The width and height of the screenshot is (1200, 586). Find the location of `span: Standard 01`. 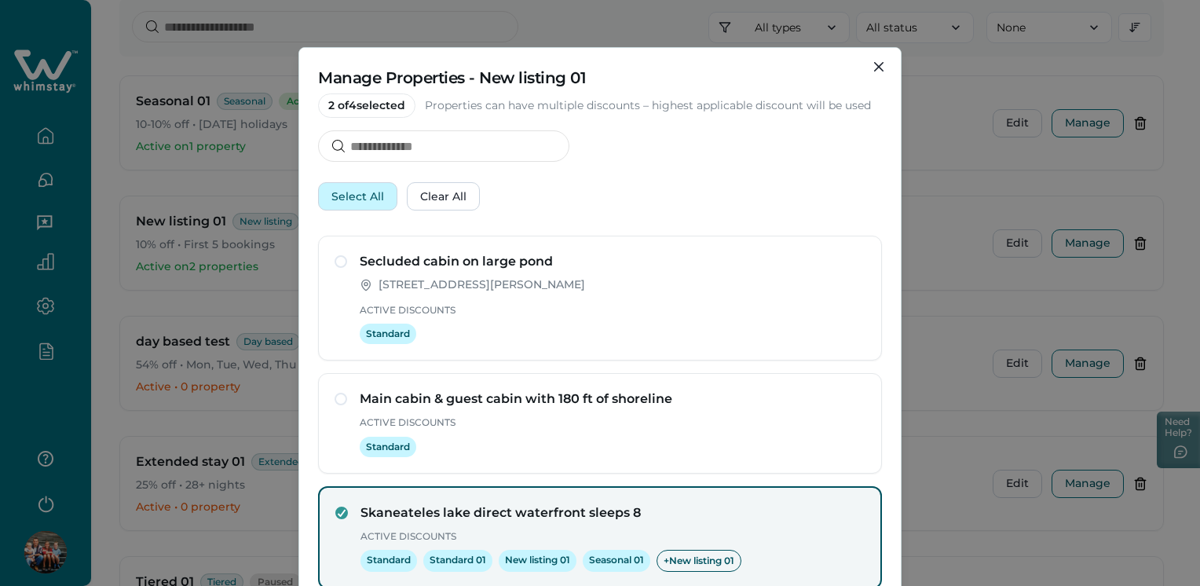

span: Standard 01 is located at coordinates (458, 561).